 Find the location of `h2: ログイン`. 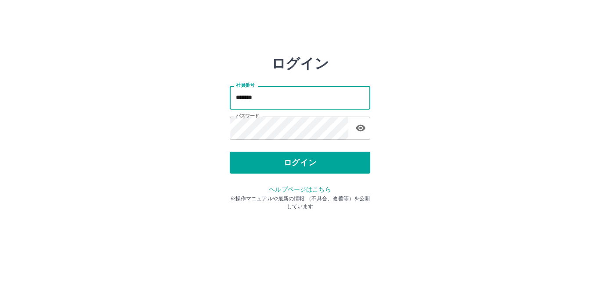

h2: ログイン is located at coordinates (300, 64).